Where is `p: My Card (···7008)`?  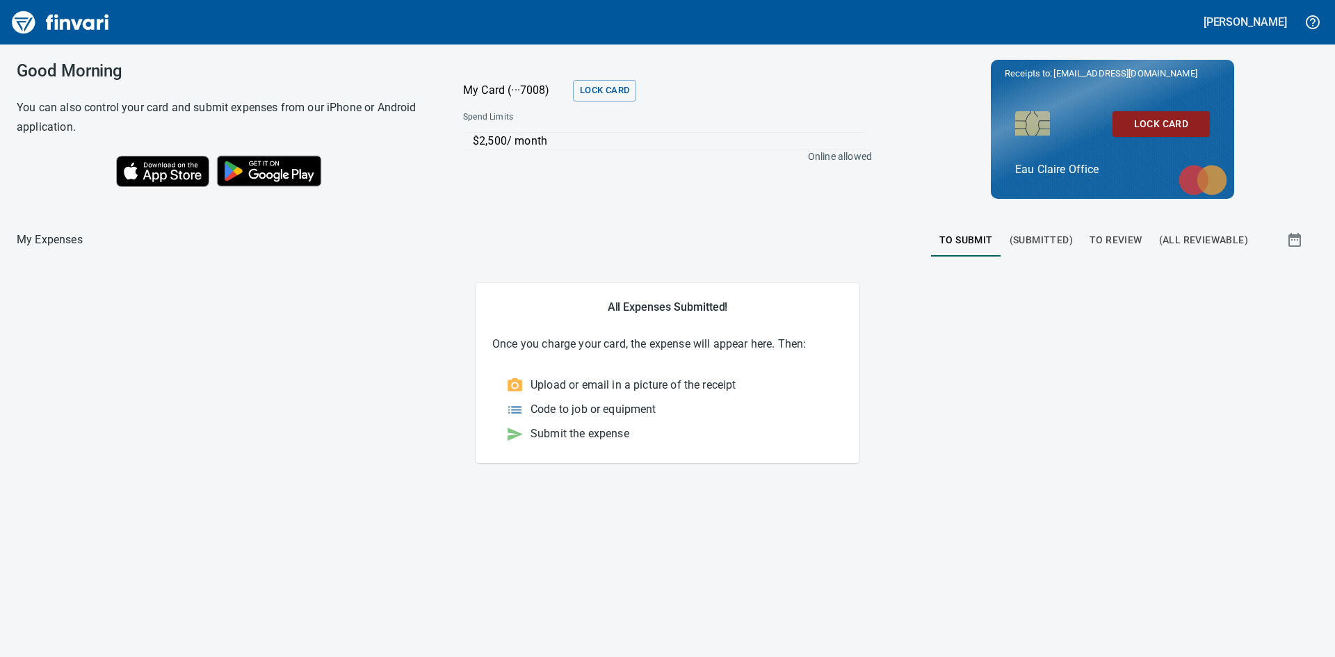
p: My Card (···7008) is located at coordinates (515, 90).